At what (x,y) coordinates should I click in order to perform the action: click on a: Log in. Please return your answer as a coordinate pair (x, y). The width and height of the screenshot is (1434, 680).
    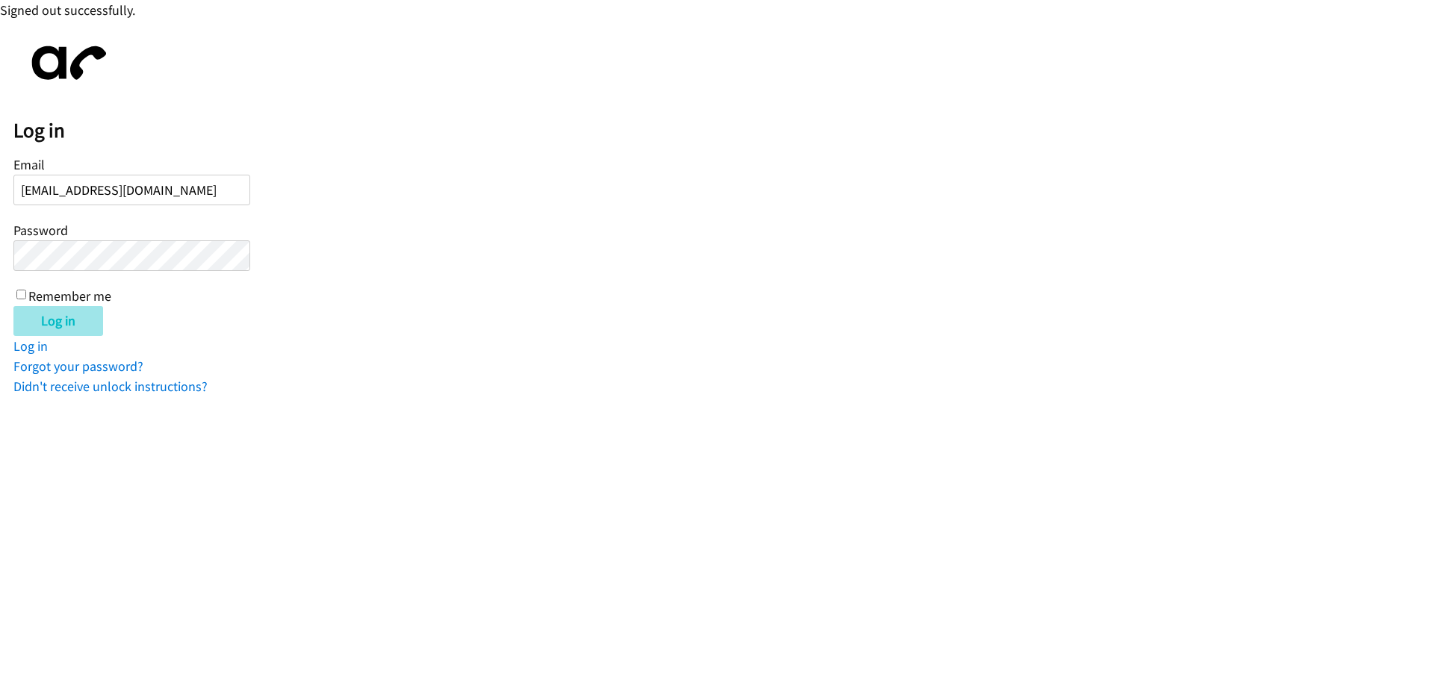
    Looking at the image, I should click on (31, 346).